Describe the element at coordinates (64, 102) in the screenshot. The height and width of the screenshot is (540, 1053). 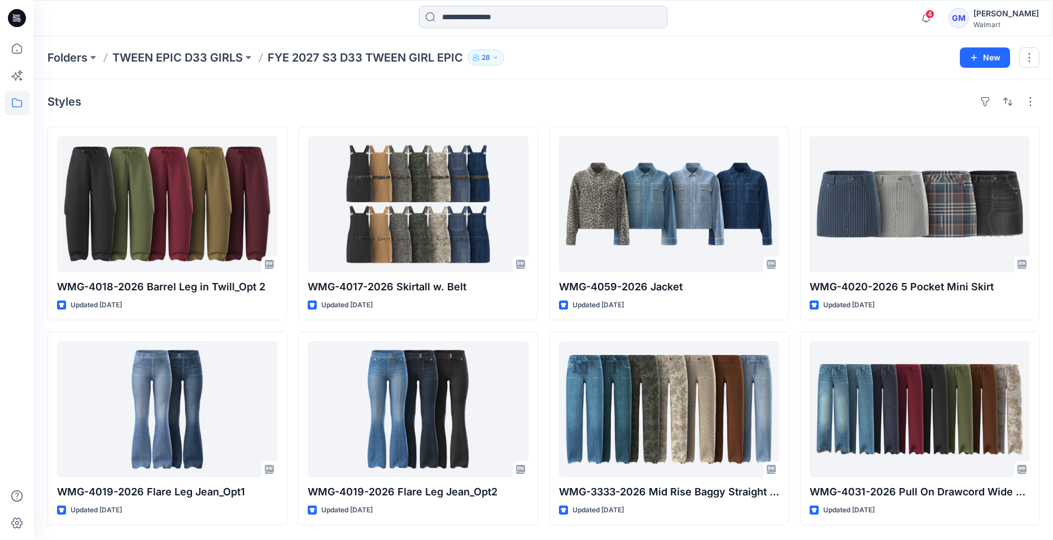
I see `h4: Styles` at that location.